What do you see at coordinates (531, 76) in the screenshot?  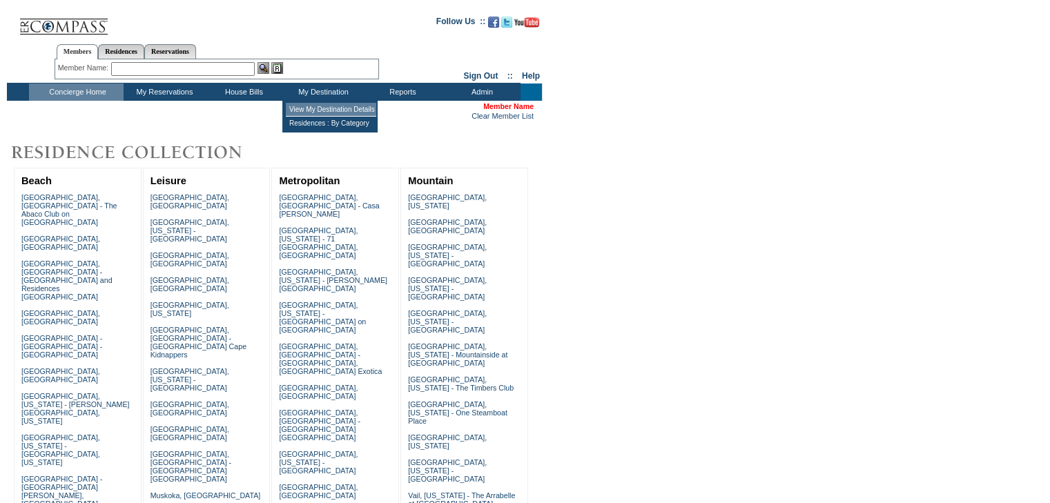 I see `a: Help` at bounding box center [531, 76].